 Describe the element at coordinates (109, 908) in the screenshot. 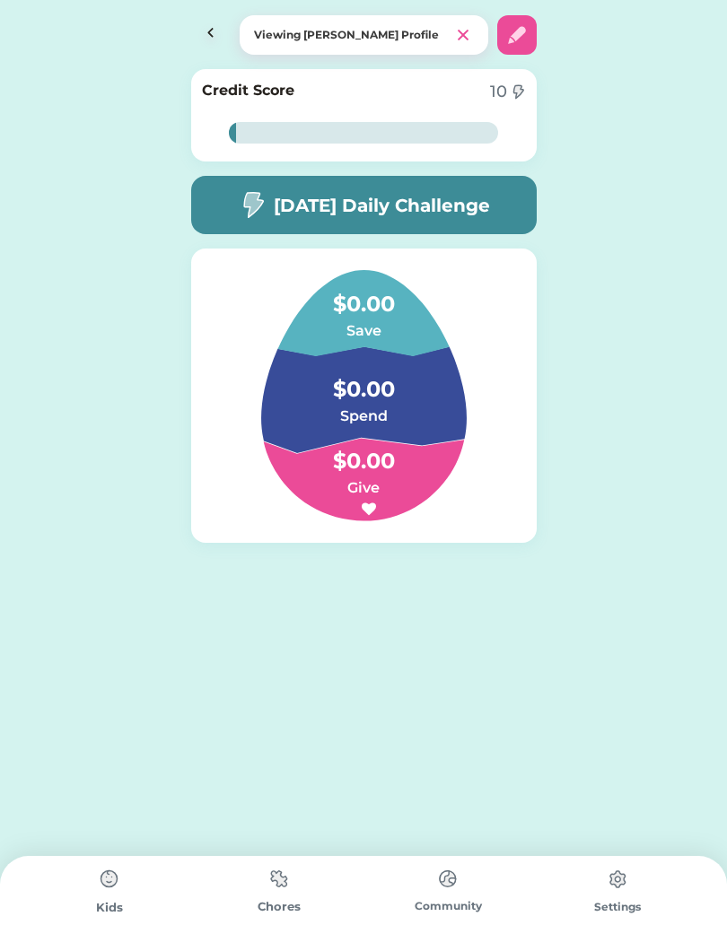

I see `div: Kids` at that location.